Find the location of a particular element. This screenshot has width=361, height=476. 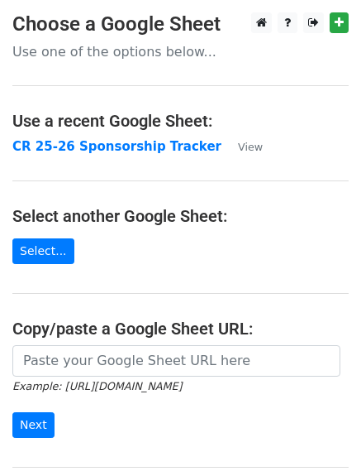

h4: Select another Google Sheet: is located at coordinates (180, 216).